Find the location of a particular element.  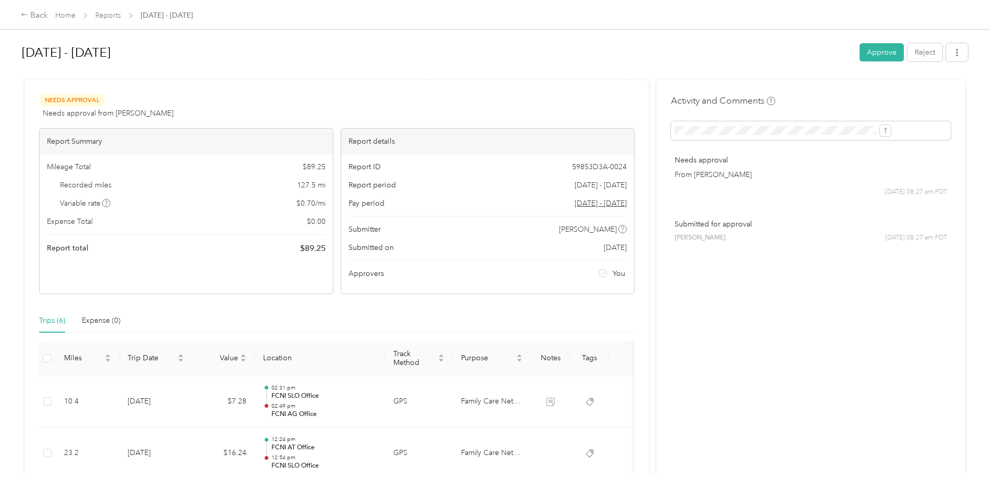

p: 02:49 pm is located at coordinates (324, 407).